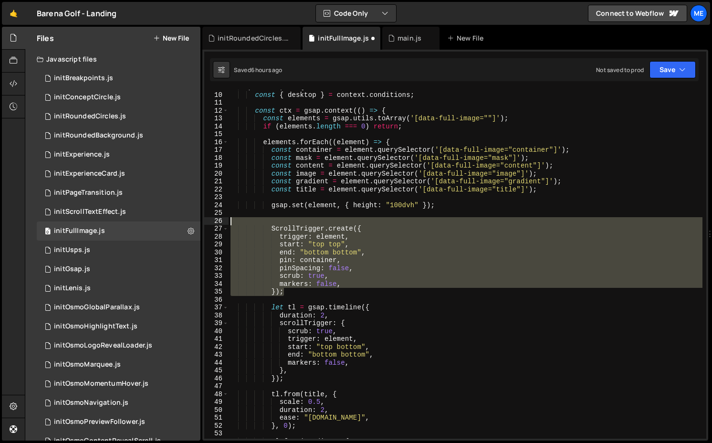 The height and width of the screenshot is (443, 712). Describe the element at coordinates (118, 97) in the screenshot. I see `div: 17023/47337.js` at that location.